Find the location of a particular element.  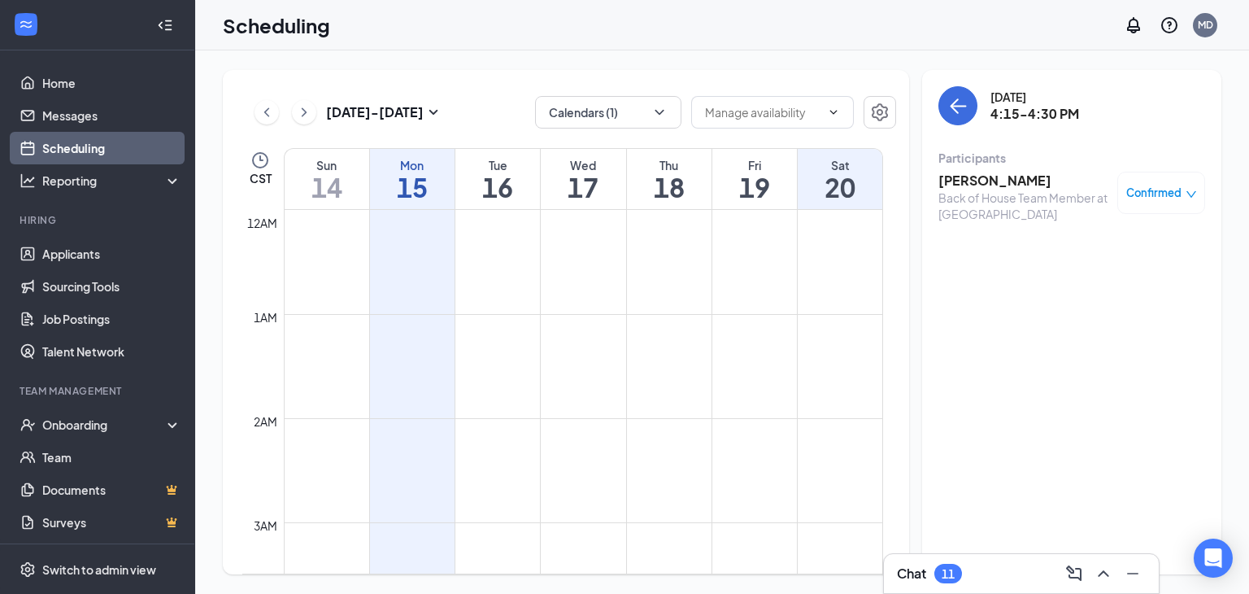

svg: Minimize is located at coordinates (1133, 573).